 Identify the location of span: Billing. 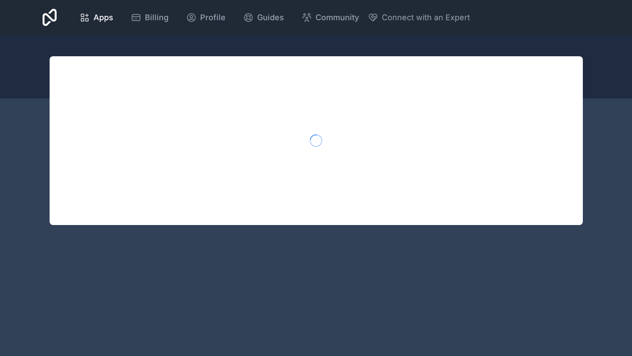
(157, 18).